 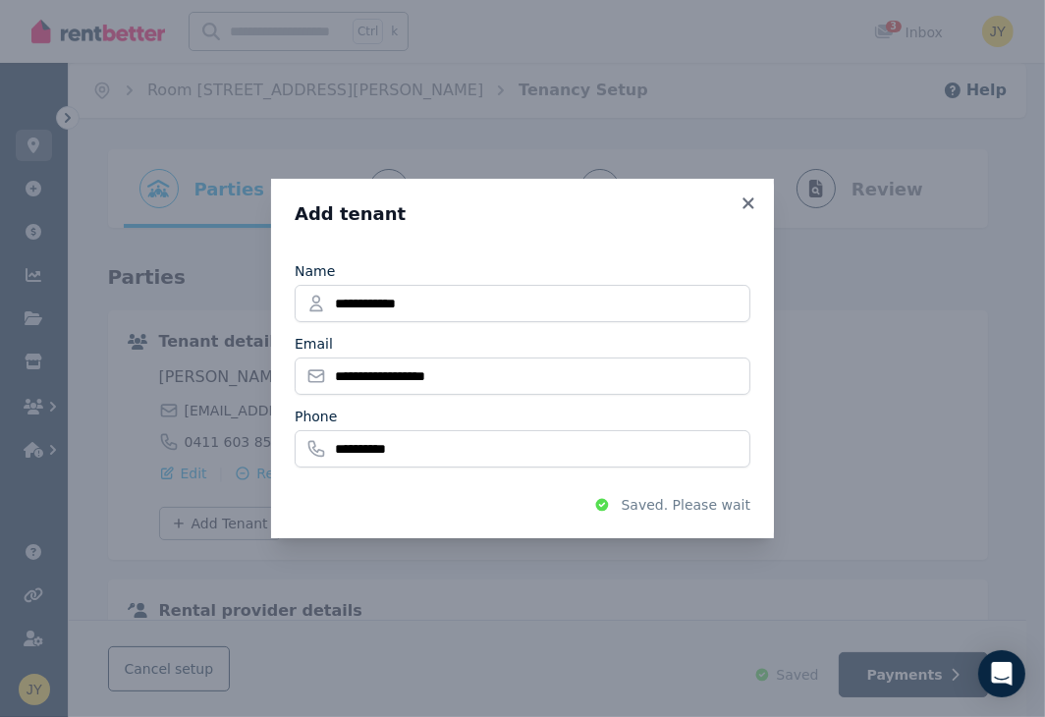 What do you see at coordinates (686, 505) in the screenshot?
I see `span: Saved. Please wait` at bounding box center [686, 505].